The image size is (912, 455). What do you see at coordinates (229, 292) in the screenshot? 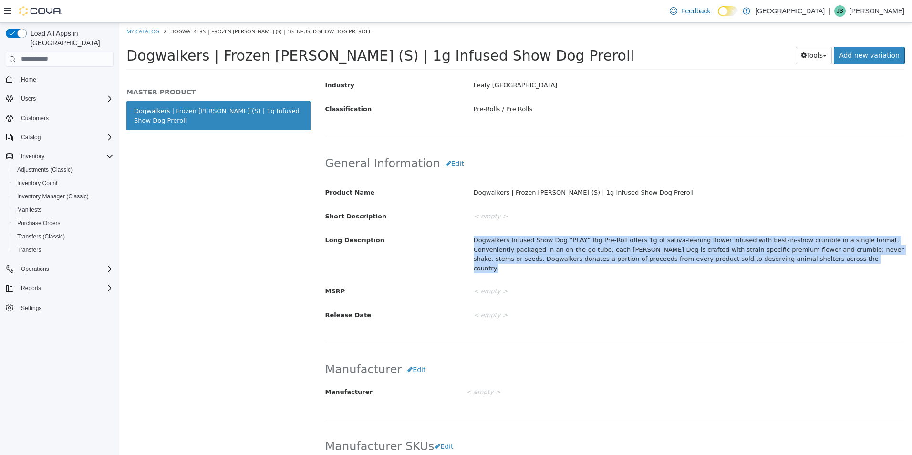
I see `span: Release Date` at bounding box center [229, 292].